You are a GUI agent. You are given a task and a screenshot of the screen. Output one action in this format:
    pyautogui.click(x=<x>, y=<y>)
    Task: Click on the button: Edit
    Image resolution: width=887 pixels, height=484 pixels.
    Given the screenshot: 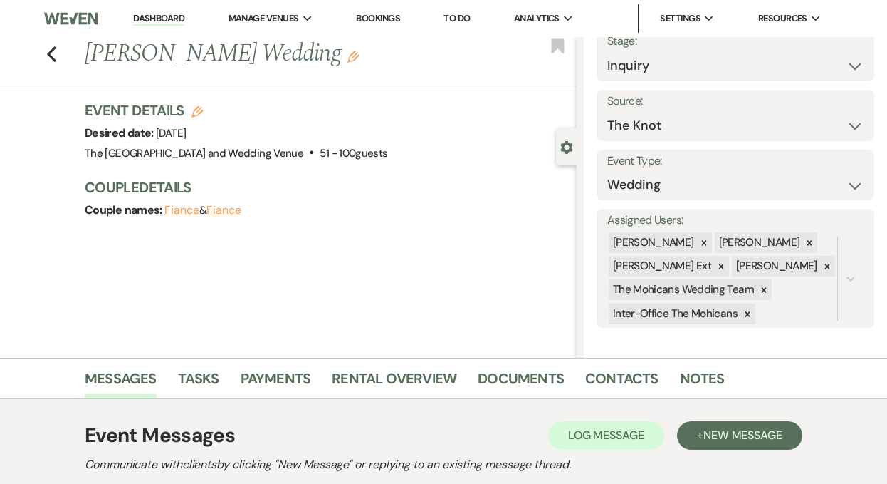 What is the action you would take?
    pyautogui.click(x=353, y=56)
    